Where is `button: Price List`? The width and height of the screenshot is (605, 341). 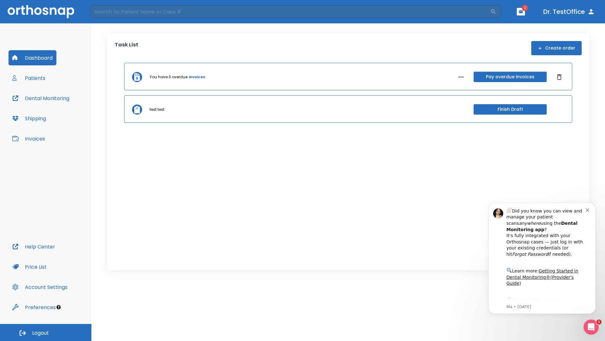
button: Price List is located at coordinates (29, 266).